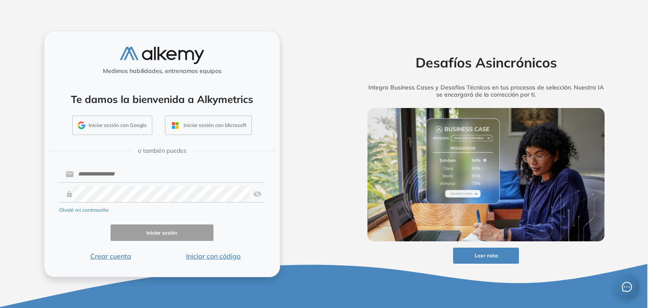 Image resolution: width=648 pixels, height=308 pixels. Describe the element at coordinates (486, 256) in the screenshot. I see `button: Leer nota` at that location.